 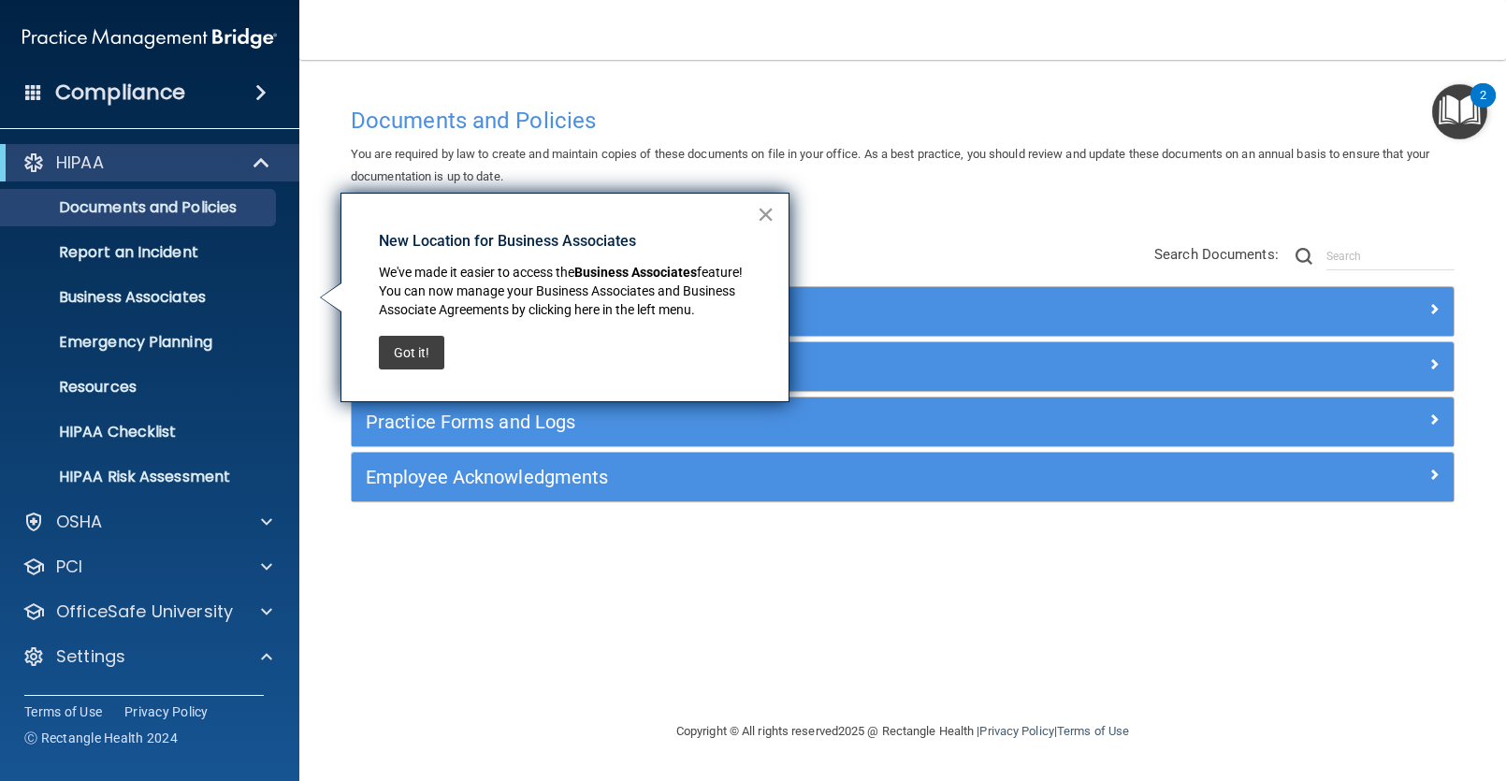 What do you see at coordinates (101, 738) in the screenshot?
I see `span: Ⓒ Rectangle Health 2024` at bounding box center [101, 738].